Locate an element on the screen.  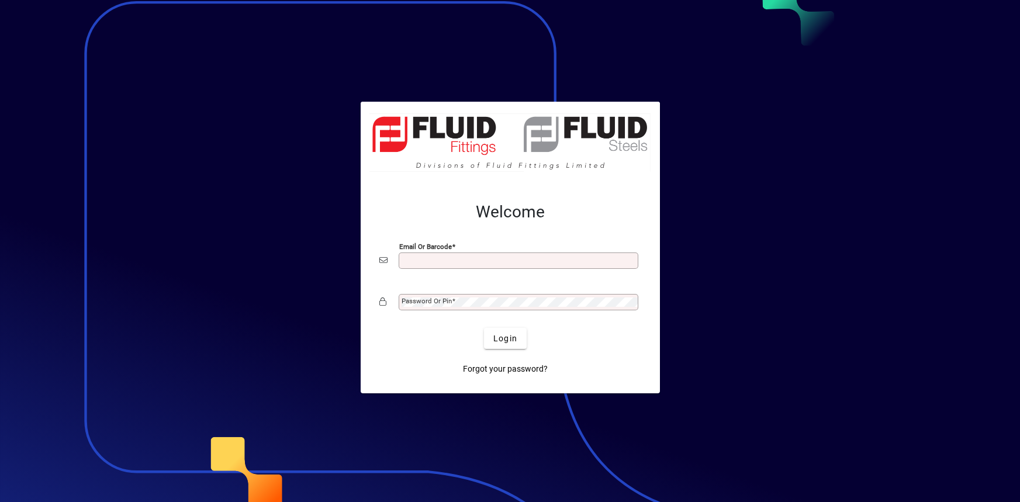
span: Login is located at coordinates (505, 339).